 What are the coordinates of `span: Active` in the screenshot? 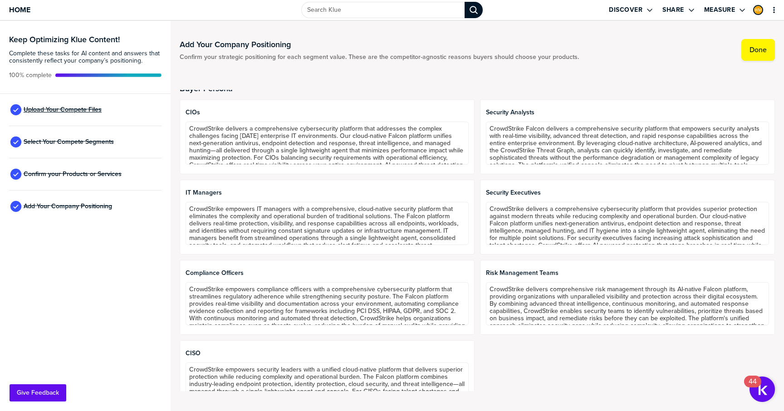 It's located at (30, 75).